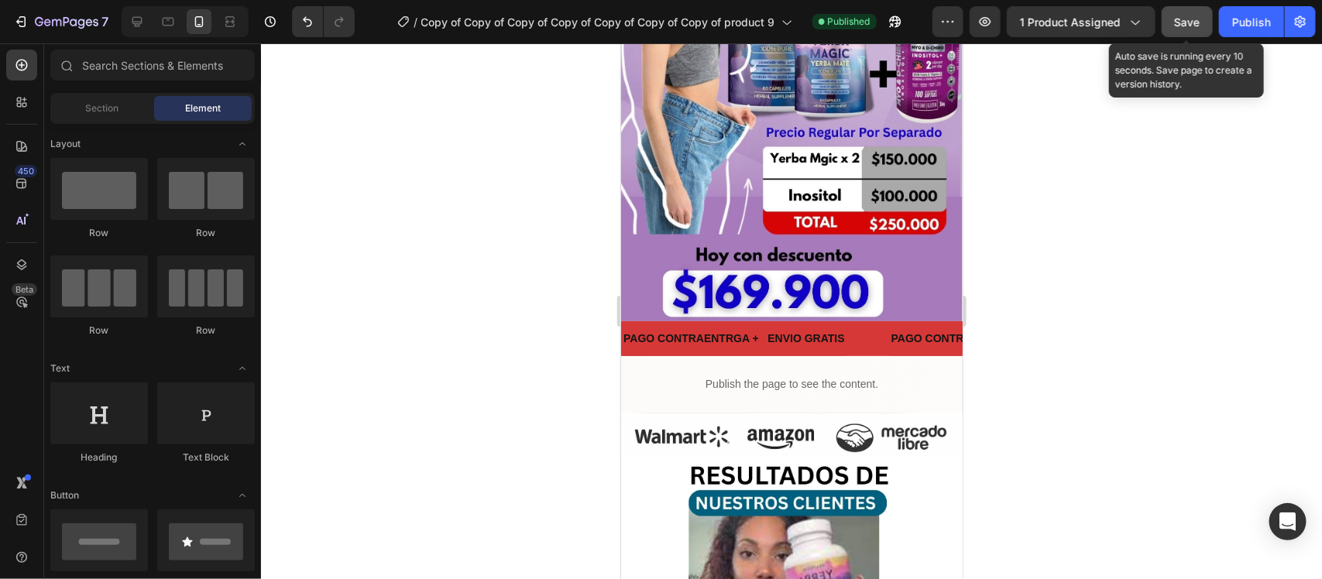 This screenshot has height=579, width=1322. Describe the element at coordinates (1252, 22) in the screenshot. I see `div: Publish` at that location.